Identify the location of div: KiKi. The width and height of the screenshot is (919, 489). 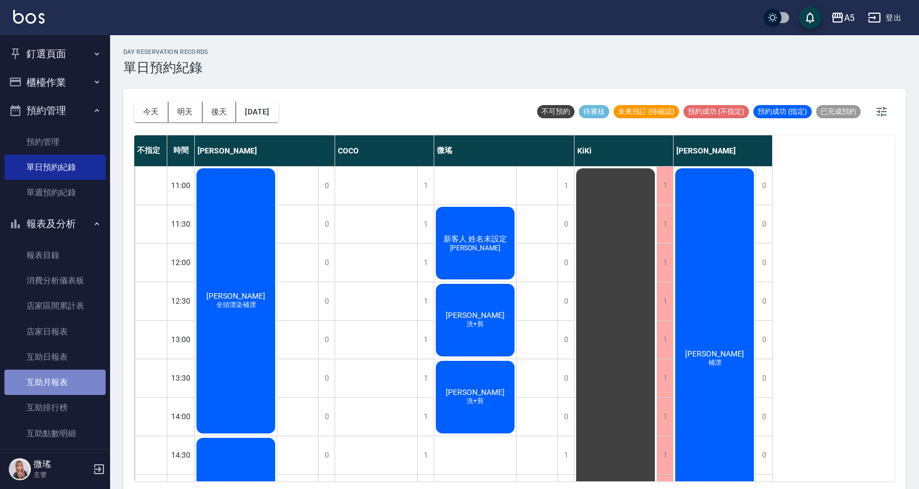
(624, 151).